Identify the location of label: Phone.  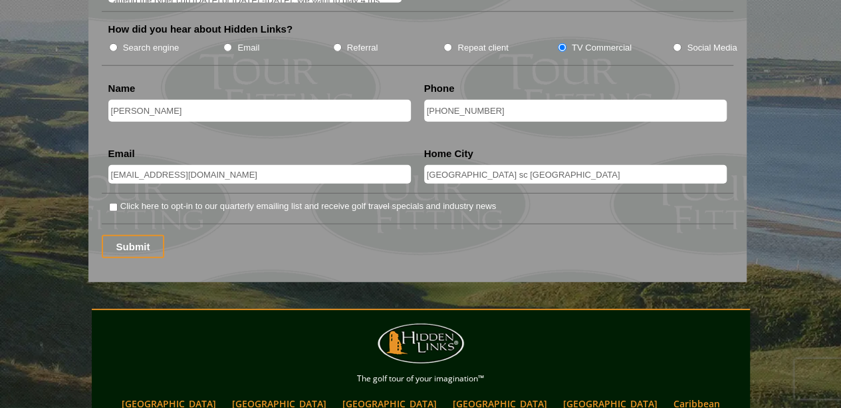
(439, 88).